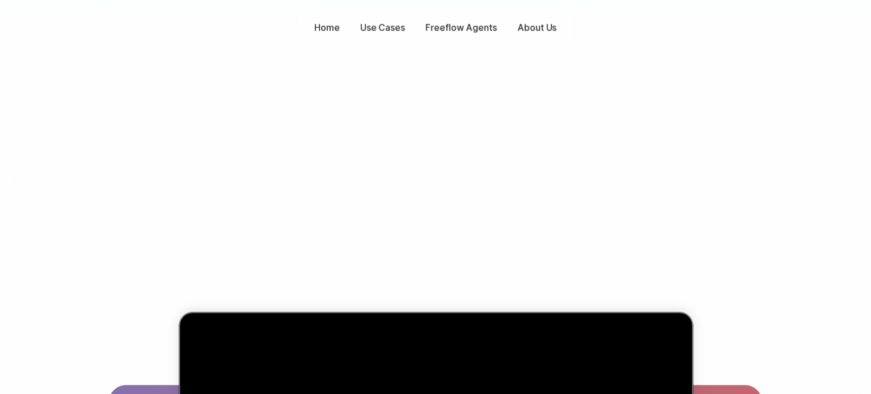 The width and height of the screenshot is (871, 394). Describe the element at coordinates (327, 27) in the screenshot. I see `p: Home` at that location.